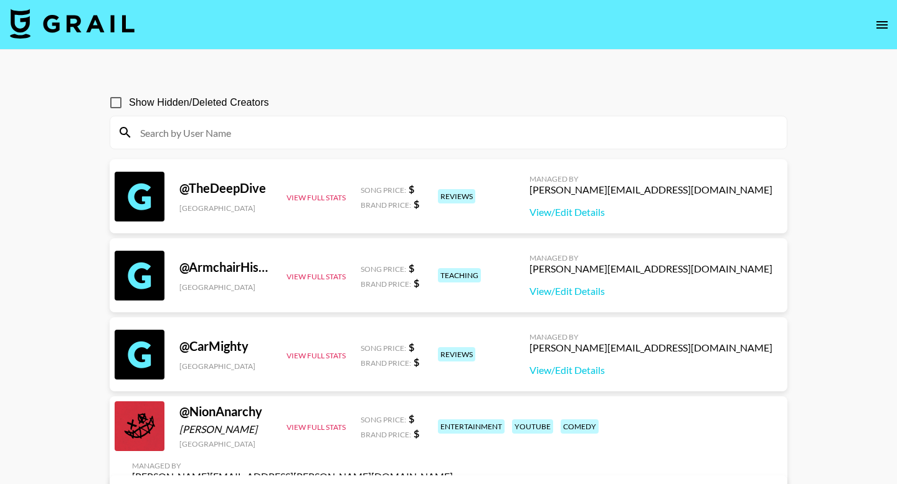 This screenshot has height=484, width=897. What do you see at coordinates (882, 25) in the screenshot?
I see `button: open drawer` at bounding box center [882, 25].